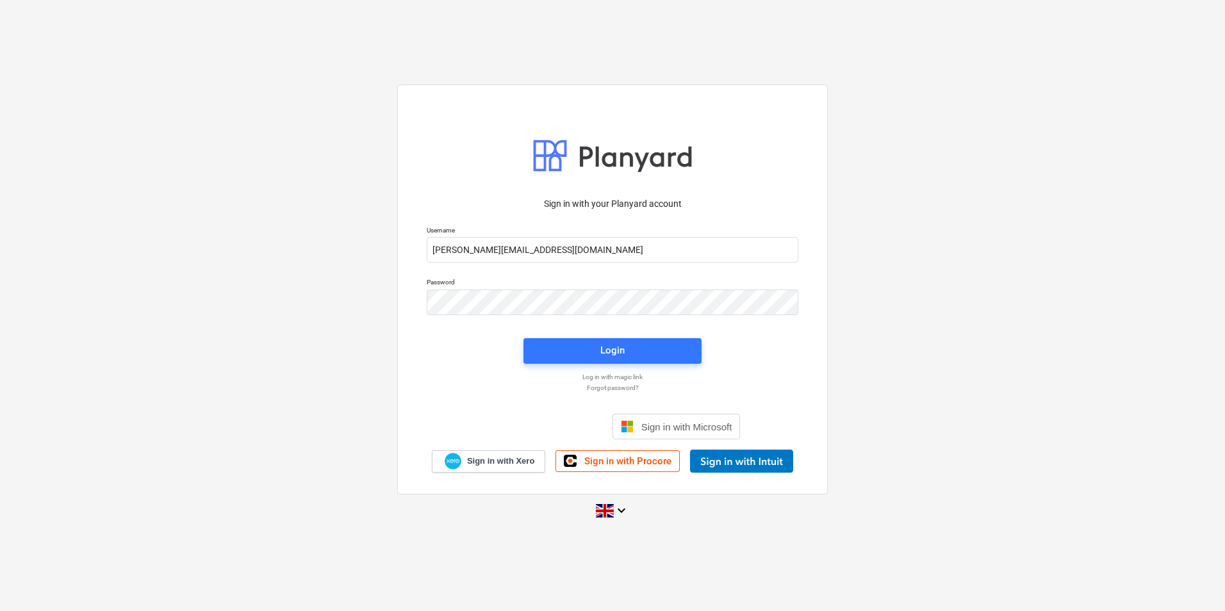 The height and width of the screenshot is (611, 1225). What do you see at coordinates (613, 351) in the screenshot?
I see `button: Login` at bounding box center [613, 351].